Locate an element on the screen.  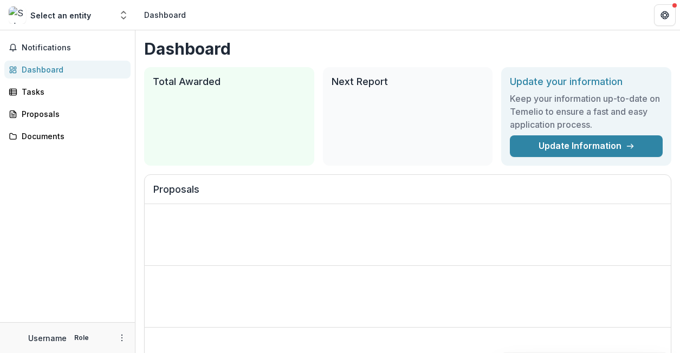
a: Dashboard is located at coordinates (67, 69).